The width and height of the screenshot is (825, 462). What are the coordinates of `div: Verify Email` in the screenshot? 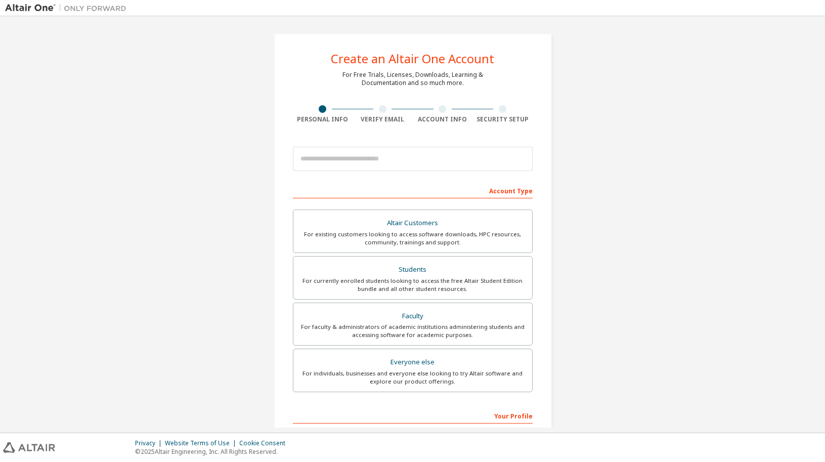 It's located at (382, 119).